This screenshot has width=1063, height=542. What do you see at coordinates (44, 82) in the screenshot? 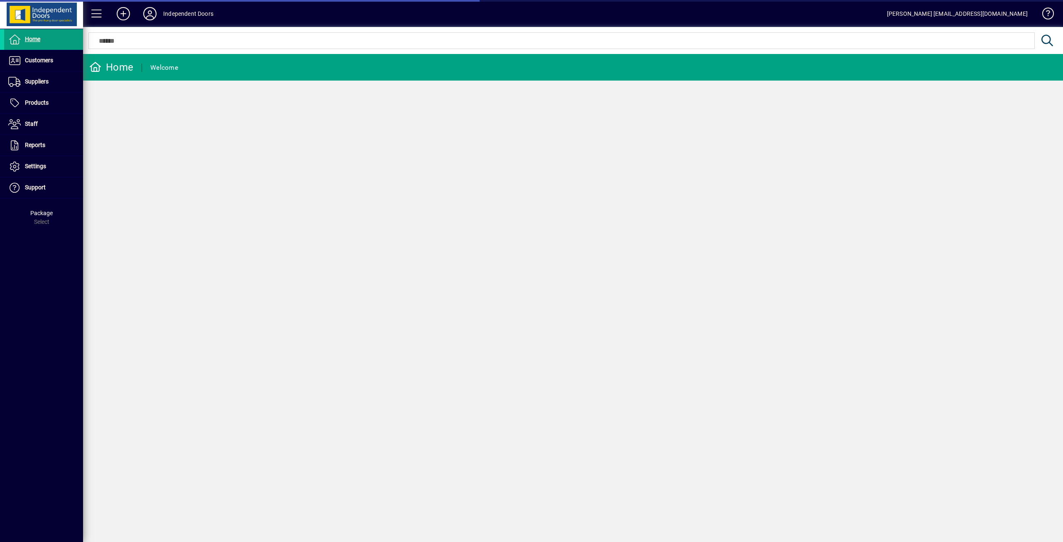
I see `a: Suppliers` at bounding box center [44, 82].